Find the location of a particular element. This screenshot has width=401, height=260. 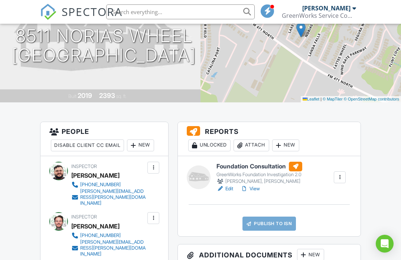

a: Edit is located at coordinates (225, 189).